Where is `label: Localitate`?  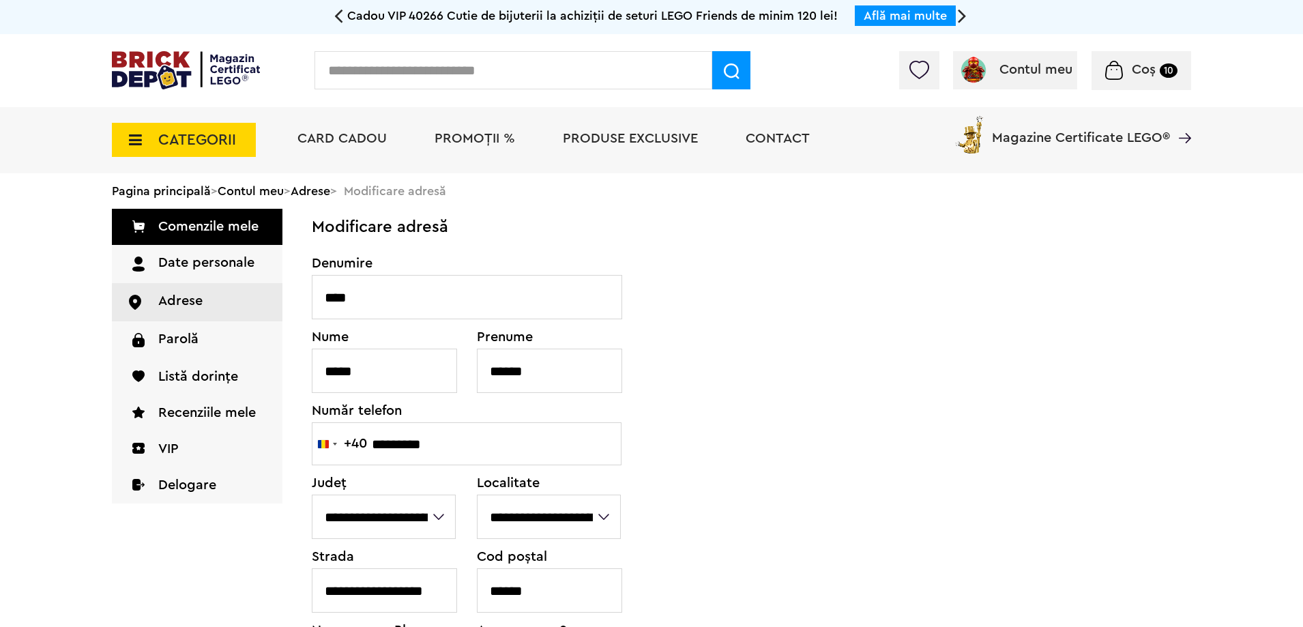 label: Localitate is located at coordinates (550, 483).